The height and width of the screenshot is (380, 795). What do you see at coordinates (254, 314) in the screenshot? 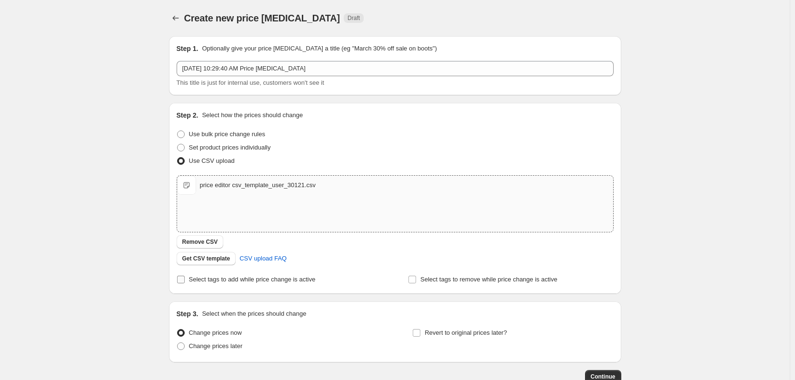
I see `p: Select when the prices should change` at bounding box center [254, 314].